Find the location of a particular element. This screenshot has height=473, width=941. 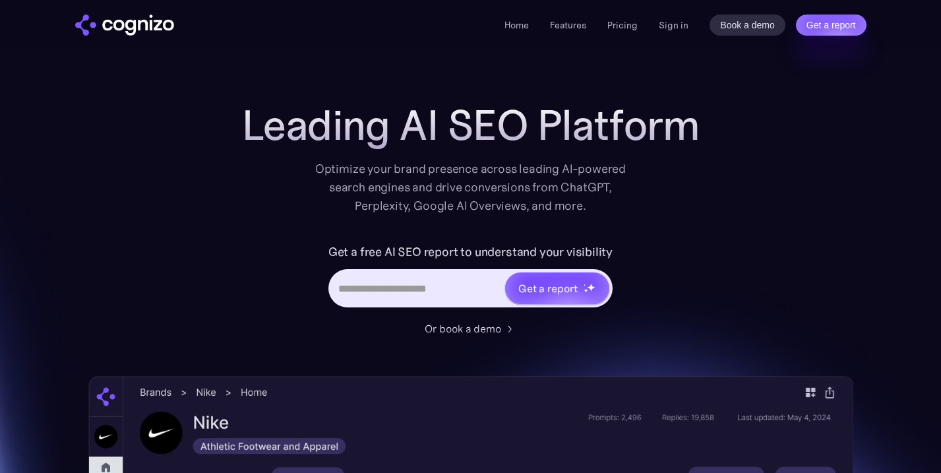

a: Home is located at coordinates (516, 25).